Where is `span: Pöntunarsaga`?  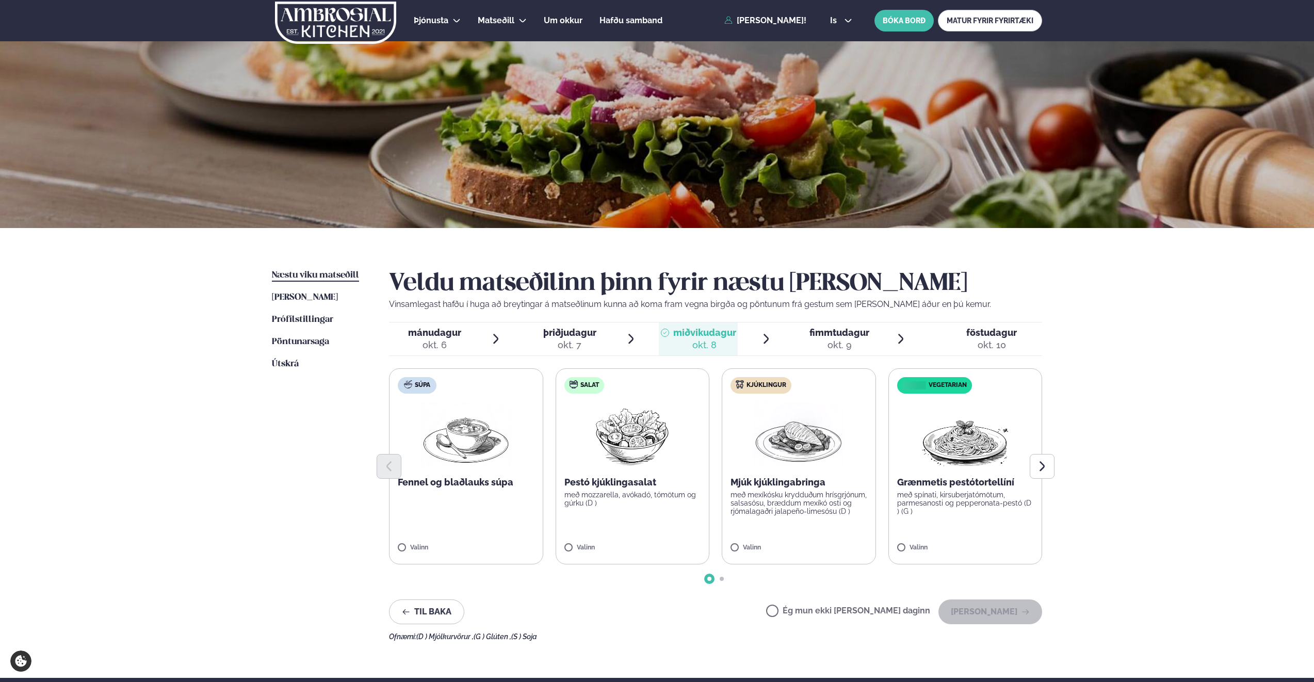
span: Pöntunarsaga is located at coordinates (300, 342).